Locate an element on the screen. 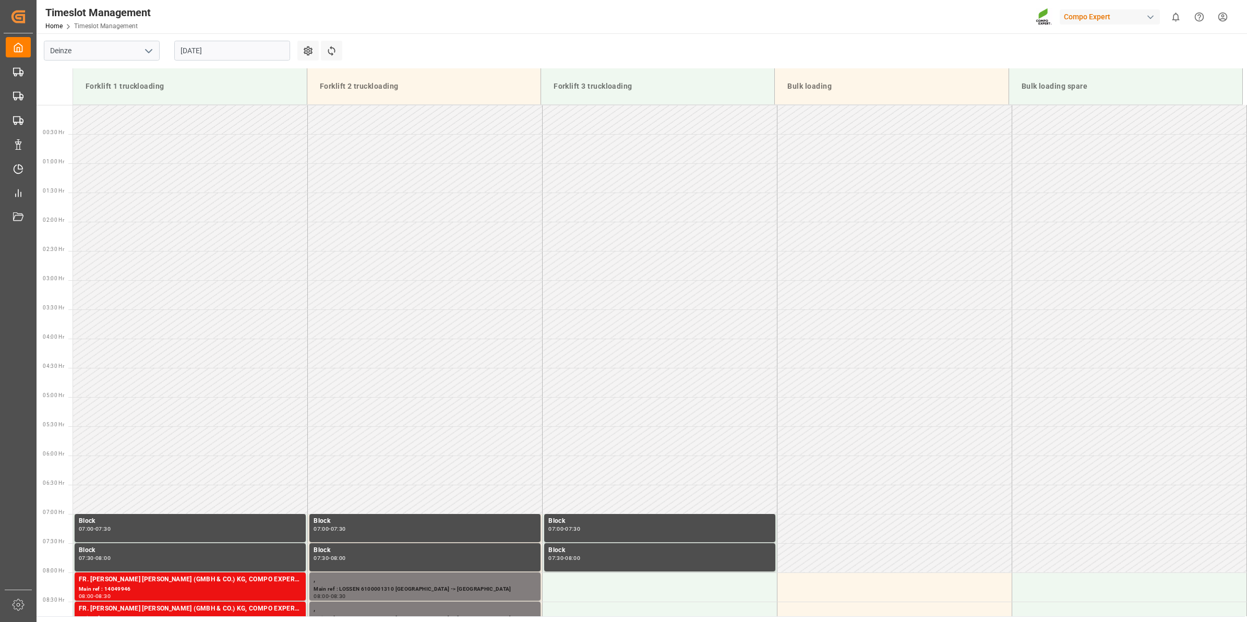 Image resolution: width=1247 pixels, height=622 pixels. button: Help Center is located at coordinates (1199, 17).